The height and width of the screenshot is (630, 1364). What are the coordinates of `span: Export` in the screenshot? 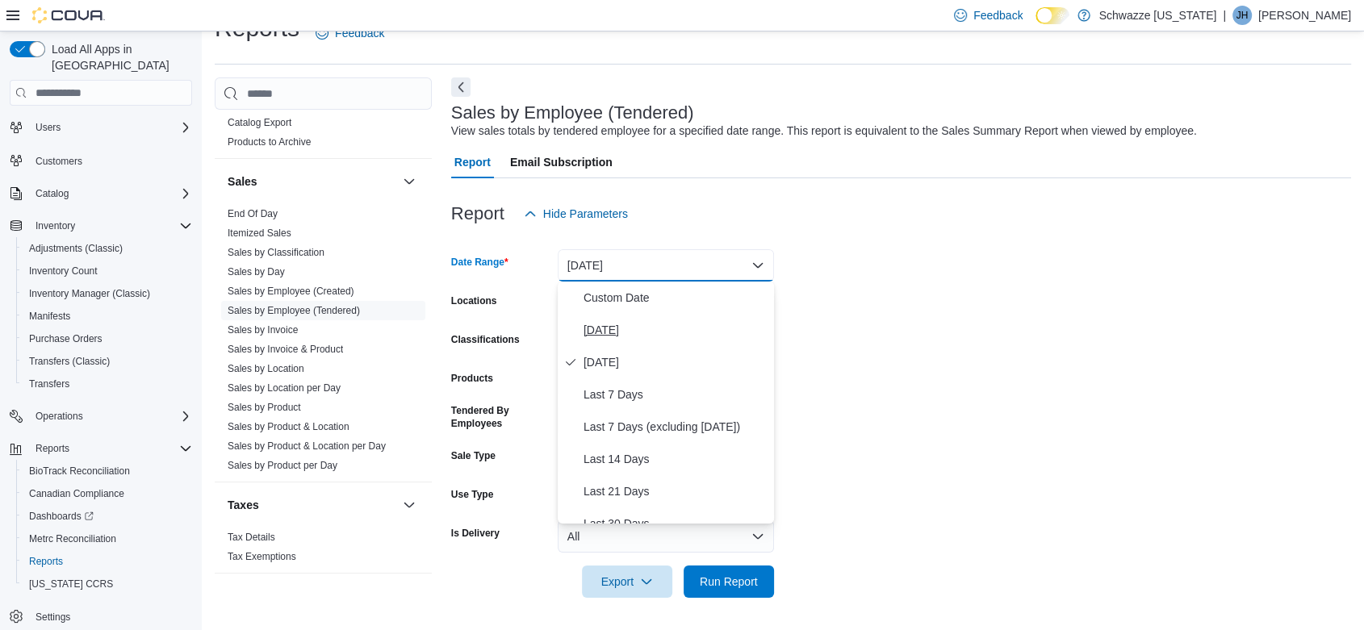 It's located at (627, 582).